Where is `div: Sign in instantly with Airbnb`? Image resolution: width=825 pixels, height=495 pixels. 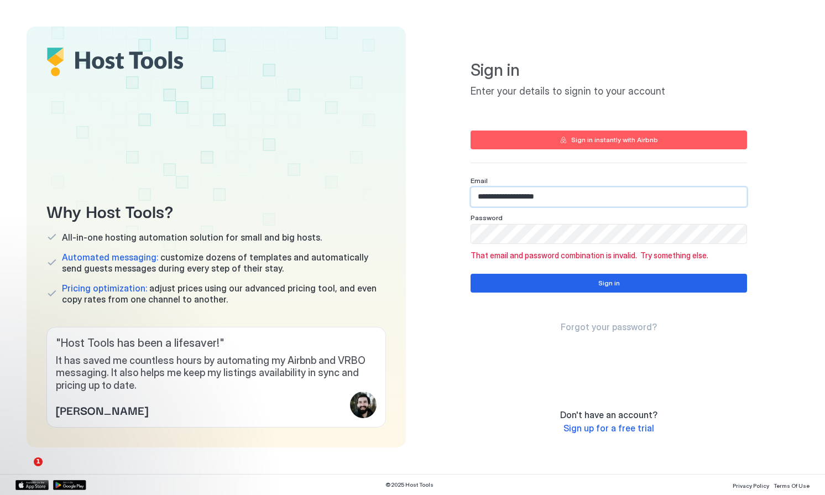
div: Sign in instantly with Airbnb is located at coordinates (615, 140).